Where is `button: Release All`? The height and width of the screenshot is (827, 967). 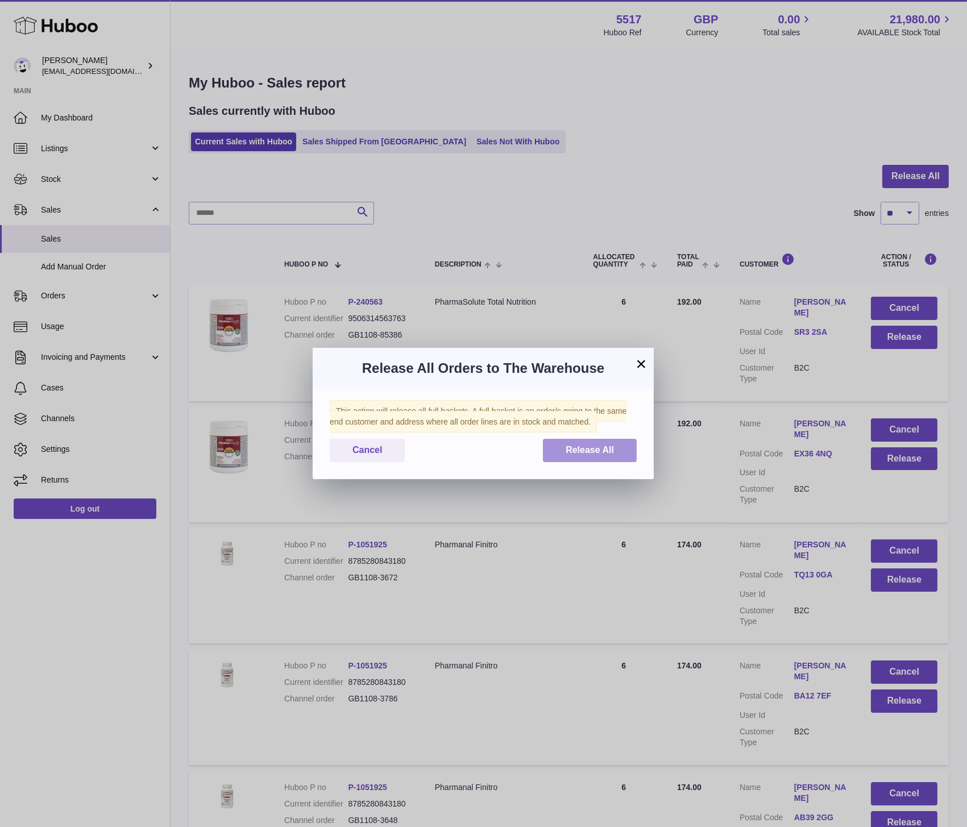
button: Release All is located at coordinates (589, 450).